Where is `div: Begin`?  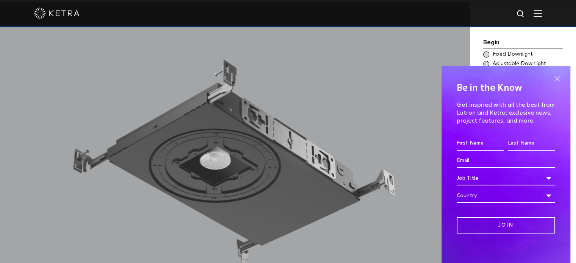 div: Begin is located at coordinates (523, 43).